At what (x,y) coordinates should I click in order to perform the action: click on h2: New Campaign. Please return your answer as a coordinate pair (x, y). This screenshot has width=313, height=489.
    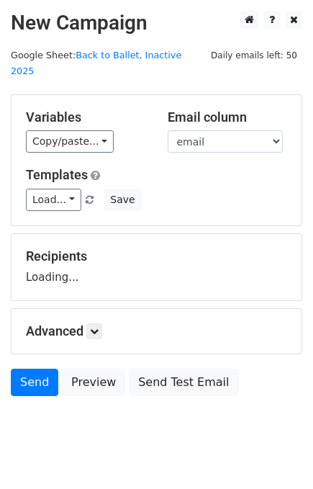
    Looking at the image, I should click on (156, 23).